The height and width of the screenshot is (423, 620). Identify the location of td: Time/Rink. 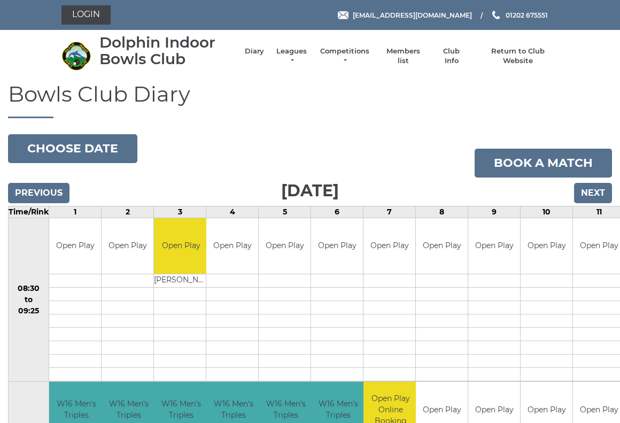
(29, 212).